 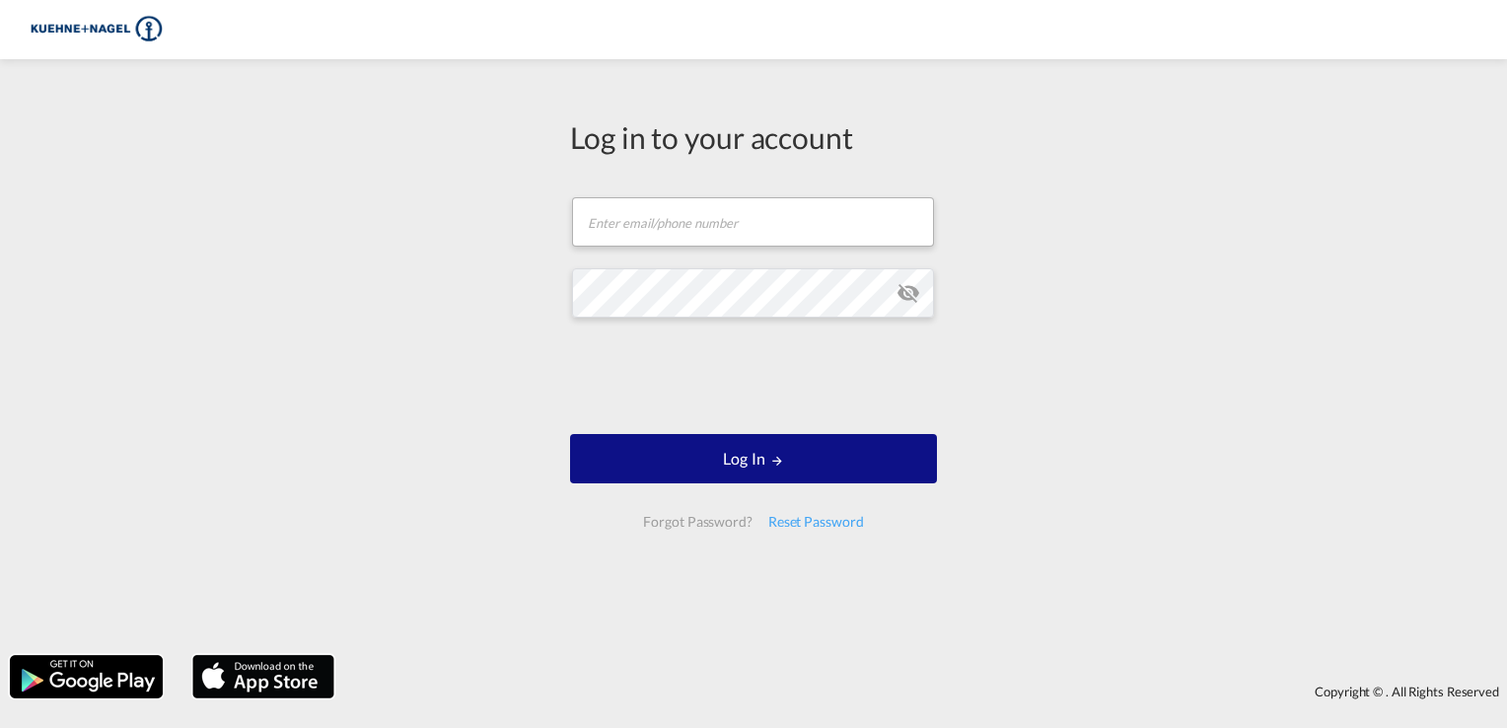 What do you see at coordinates (816, 522) in the screenshot?
I see `div: Reset Password` at bounding box center [816, 522].